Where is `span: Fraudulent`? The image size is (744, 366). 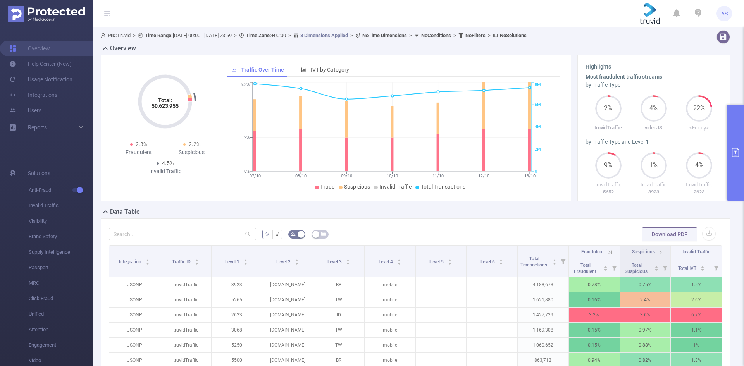
span: Fraudulent is located at coordinates (593, 252).